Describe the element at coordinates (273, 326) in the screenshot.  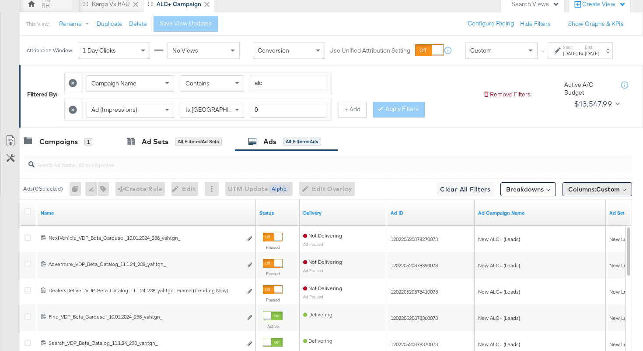
I see `label: Active` at that location.